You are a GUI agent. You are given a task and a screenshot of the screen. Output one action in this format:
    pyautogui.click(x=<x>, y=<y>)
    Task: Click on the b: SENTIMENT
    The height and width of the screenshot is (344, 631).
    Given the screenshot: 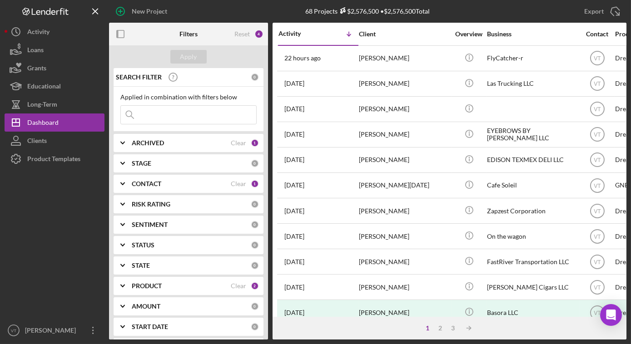 What is the action you would take?
    pyautogui.click(x=149, y=225)
    